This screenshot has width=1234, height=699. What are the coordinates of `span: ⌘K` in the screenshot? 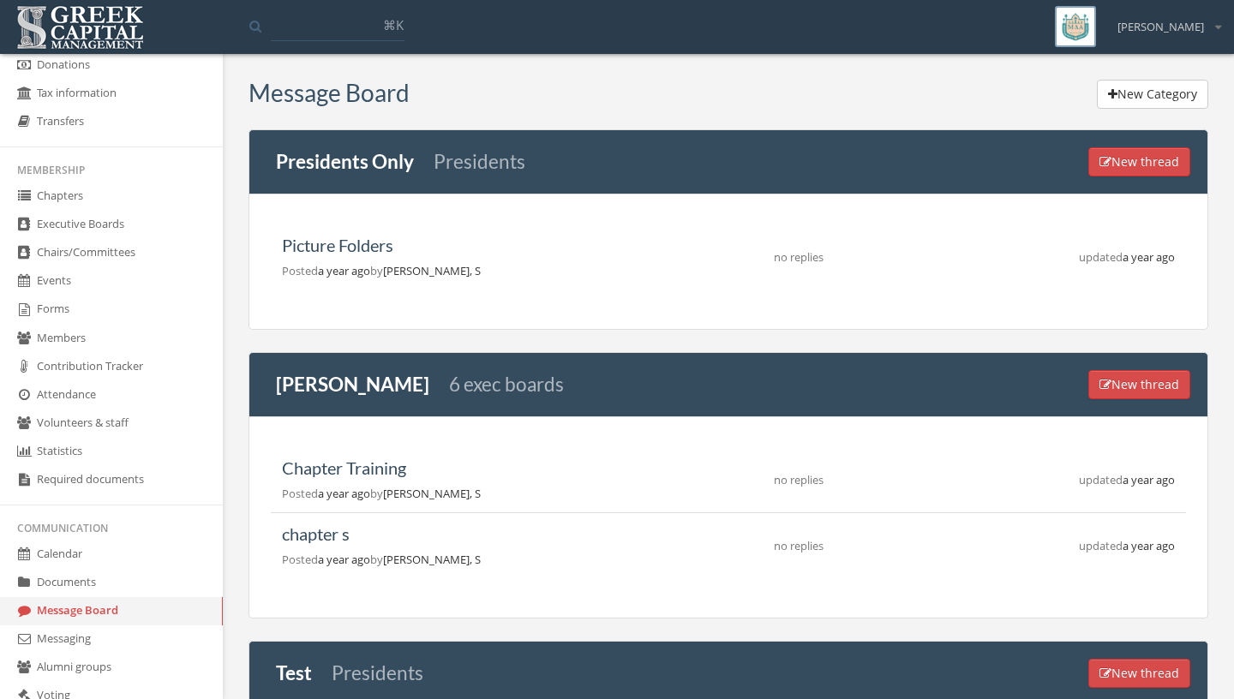 It's located at (393, 25).